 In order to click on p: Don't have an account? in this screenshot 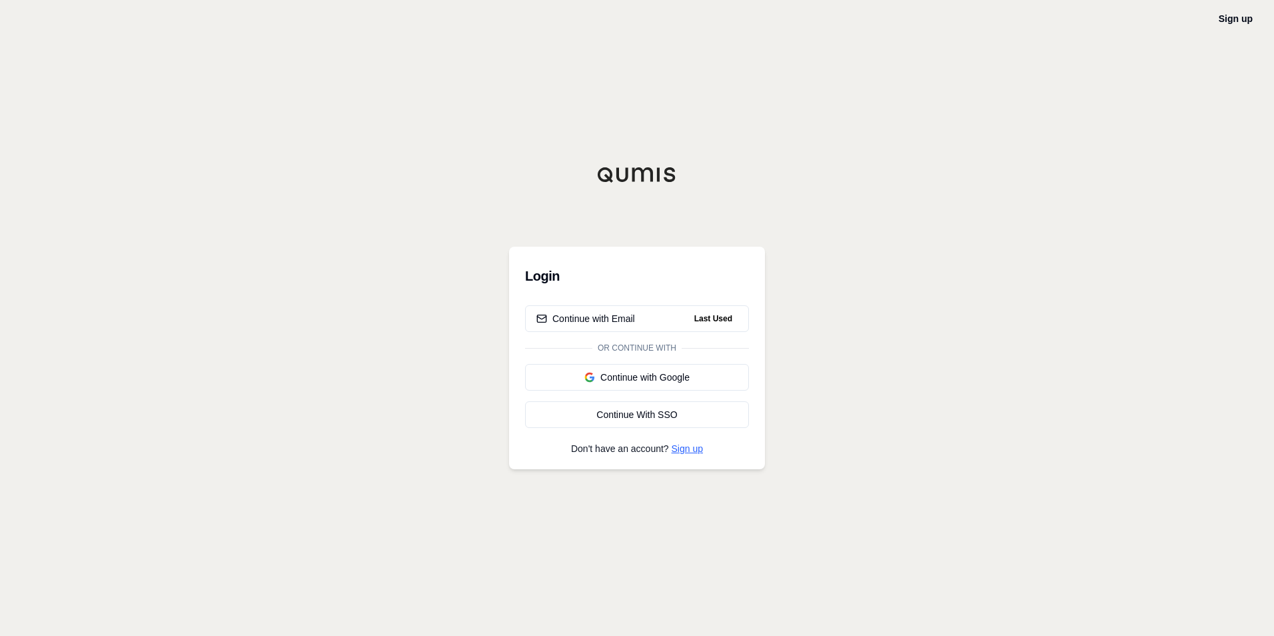, I will do `click(637, 448)`.